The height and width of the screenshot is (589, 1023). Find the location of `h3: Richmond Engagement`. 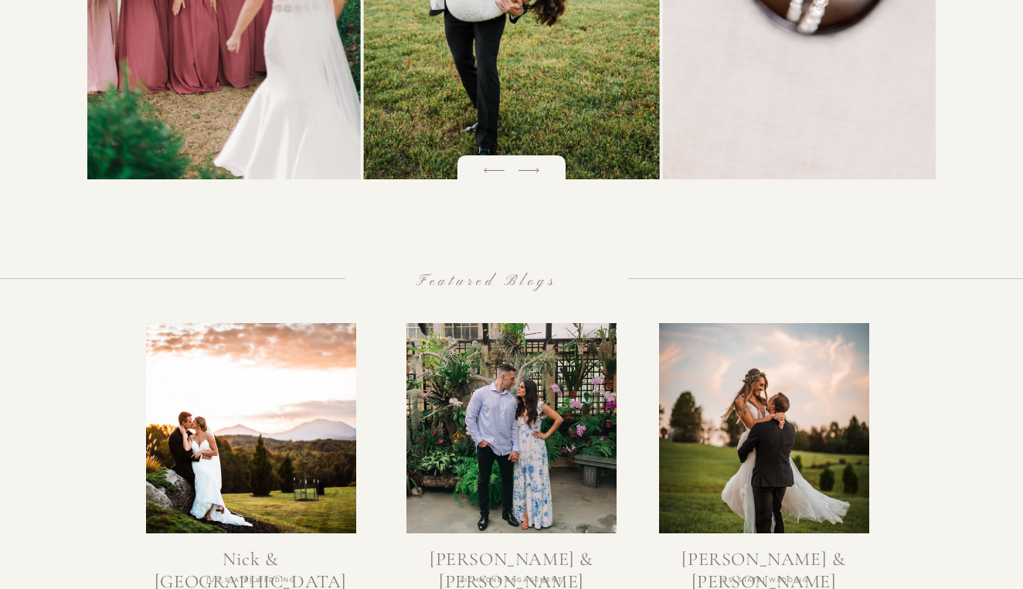

h3: Richmond Engagement is located at coordinates (511, 580).